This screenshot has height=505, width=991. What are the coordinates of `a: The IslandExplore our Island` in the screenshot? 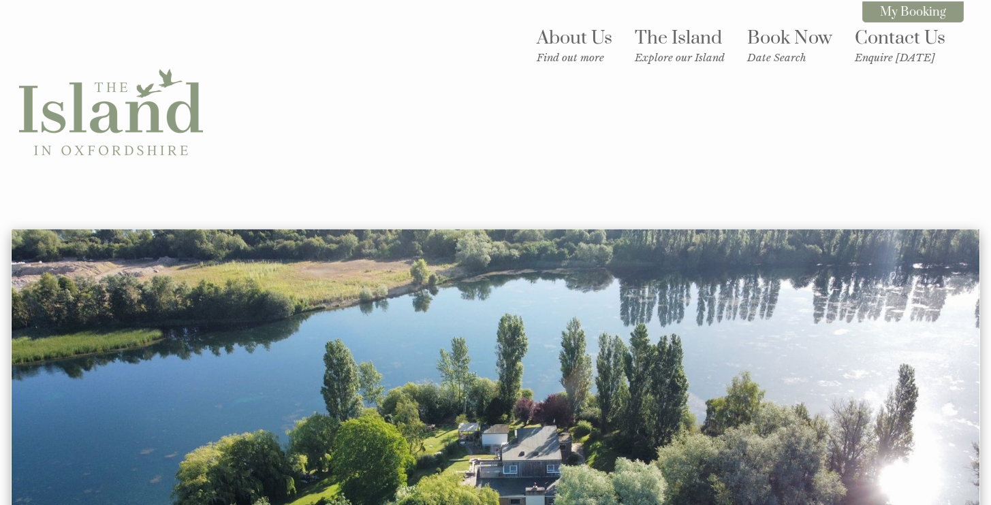 It's located at (680, 45).